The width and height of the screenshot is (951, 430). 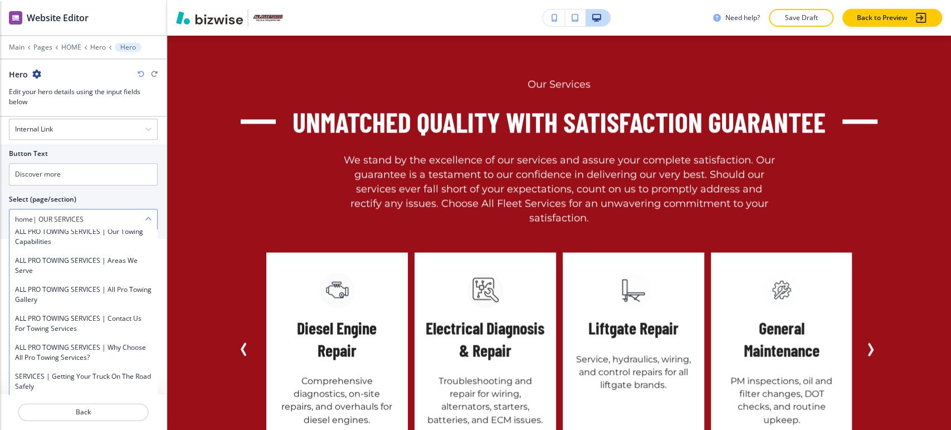 What do you see at coordinates (71, 47) in the screenshot?
I see `button: HOME` at bounding box center [71, 47].